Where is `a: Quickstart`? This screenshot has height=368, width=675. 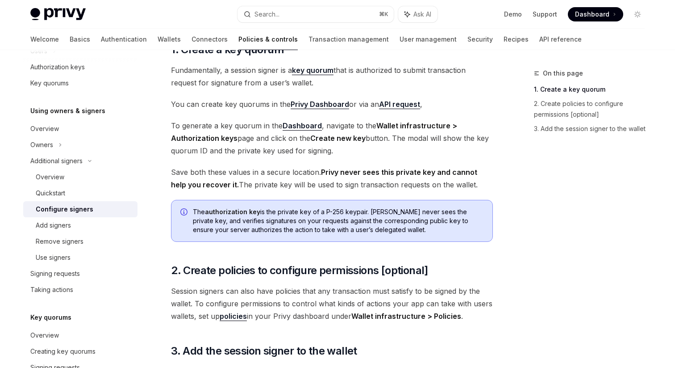
a: Quickstart is located at coordinates (80, 193).